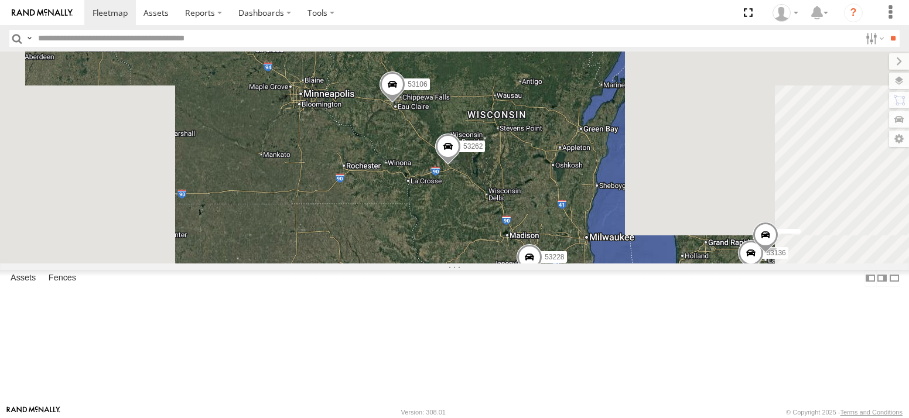  I want to click on span: 53228, so click(554, 257).